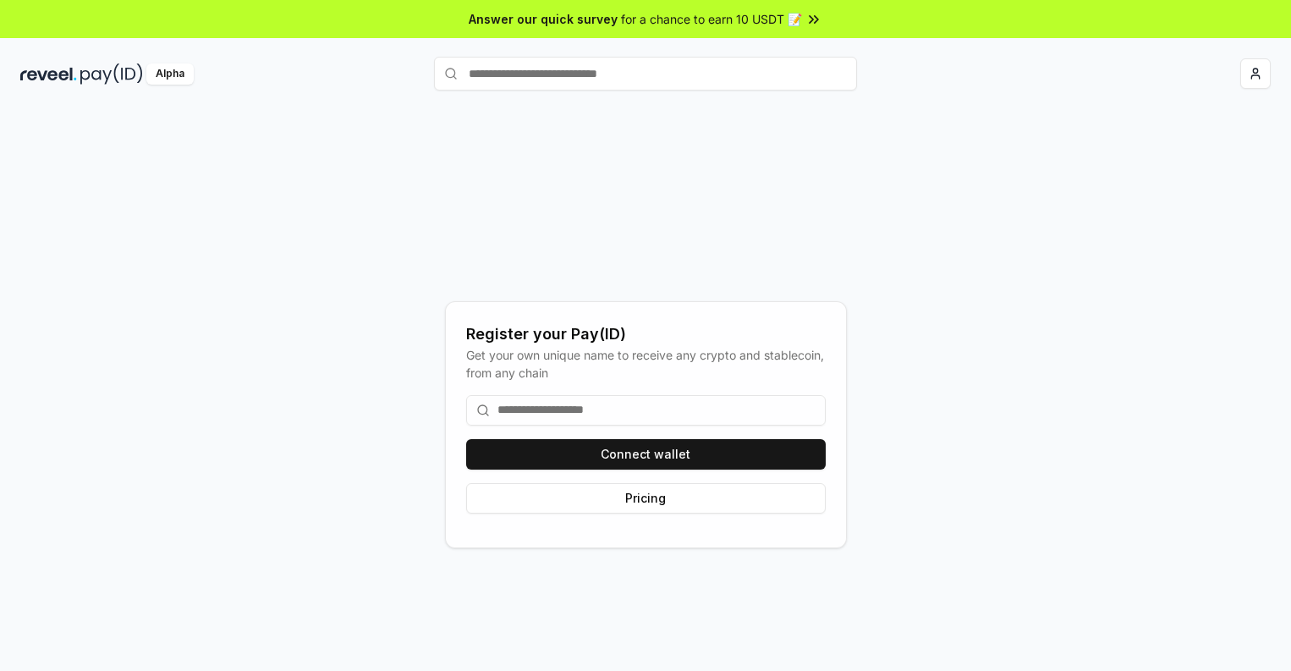  What do you see at coordinates (645, 364) in the screenshot?
I see `div: Get your own unique name to receive any crypto and stablecoin, from any chain` at bounding box center [645, 364].